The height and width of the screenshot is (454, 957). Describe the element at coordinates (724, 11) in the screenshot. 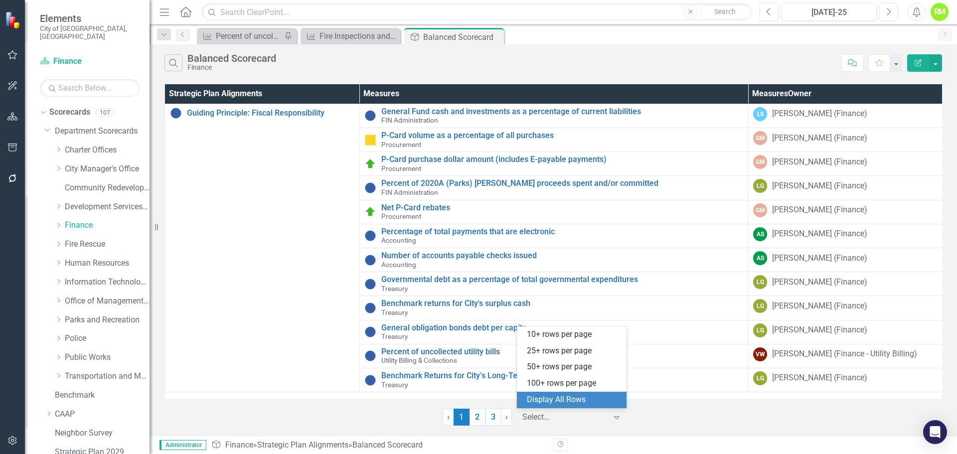

I see `span: Search` at that location.